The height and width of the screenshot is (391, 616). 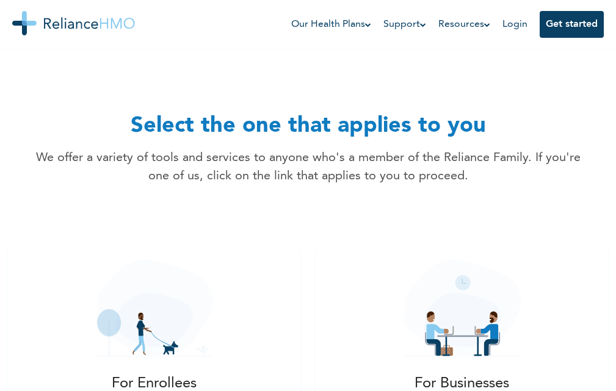 I want to click on a: Login, so click(x=515, y=24).